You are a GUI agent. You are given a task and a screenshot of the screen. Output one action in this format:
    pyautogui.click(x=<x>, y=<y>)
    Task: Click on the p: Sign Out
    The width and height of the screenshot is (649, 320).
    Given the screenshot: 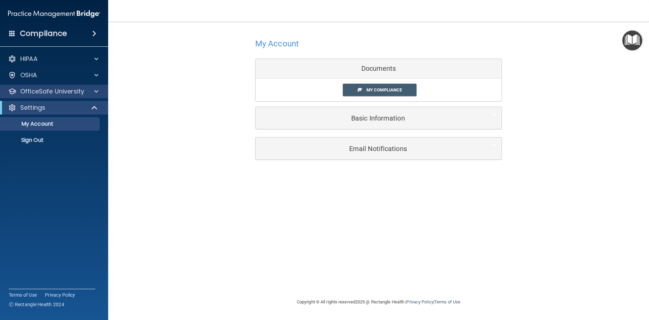 What is the action you would take?
    pyautogui.click(x=50, y=140)
    